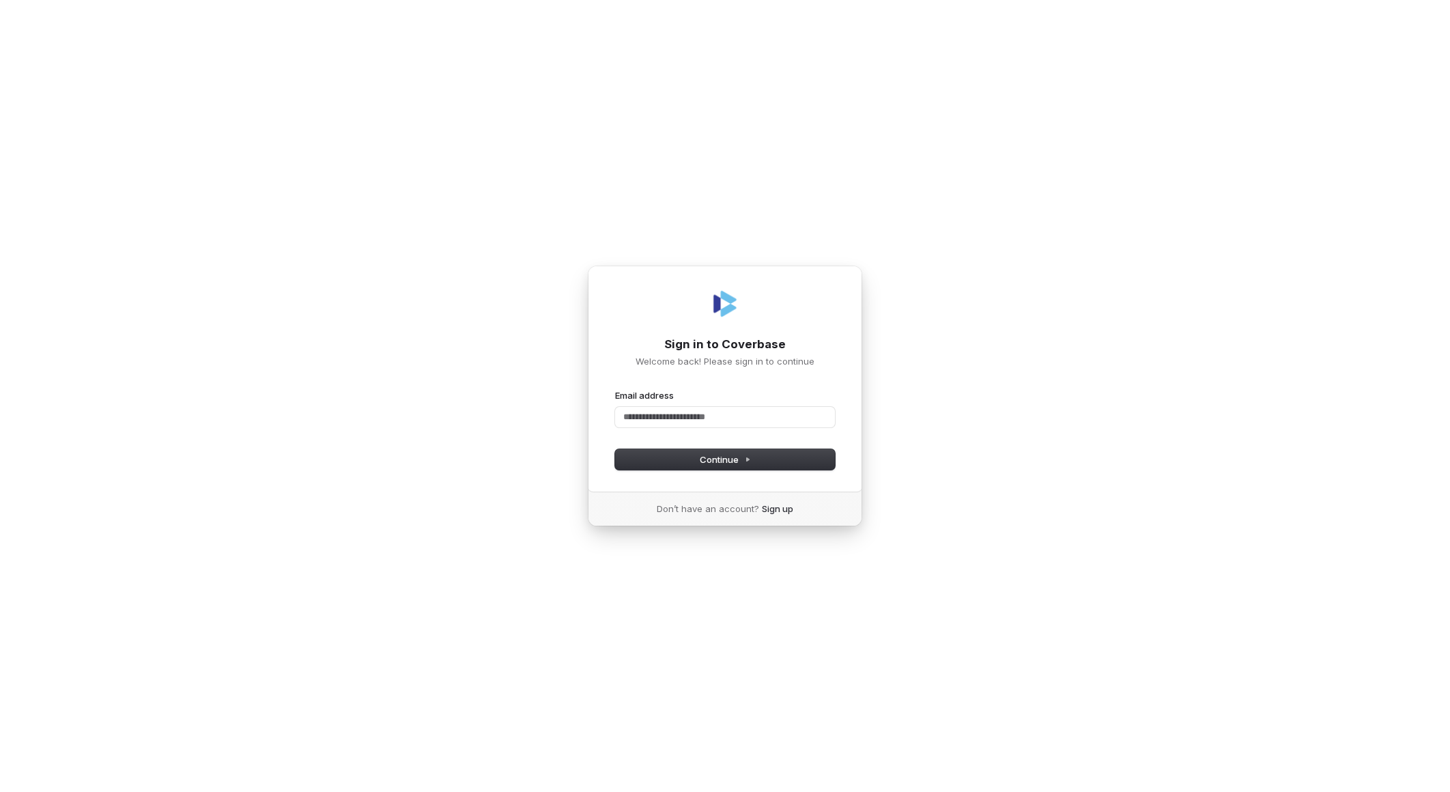  I want to click on img: Coverbase, so click(725, 304).